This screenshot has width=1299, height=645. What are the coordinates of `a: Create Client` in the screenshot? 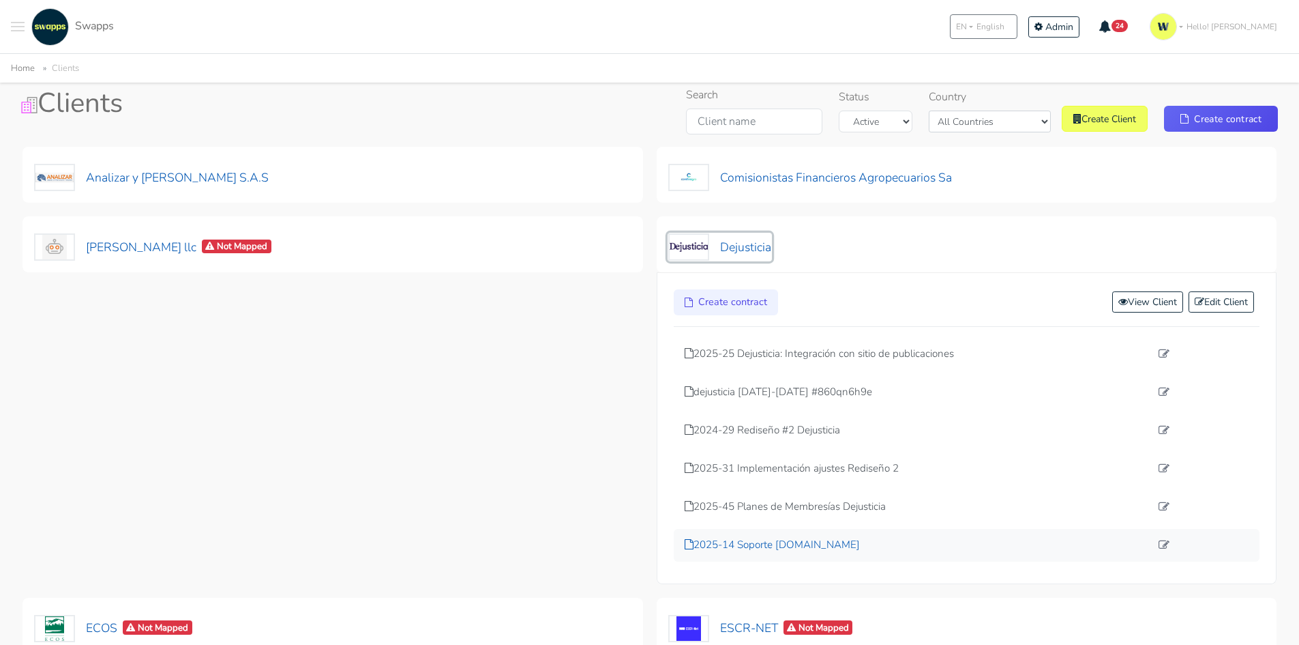 It's located at (1105, 119).